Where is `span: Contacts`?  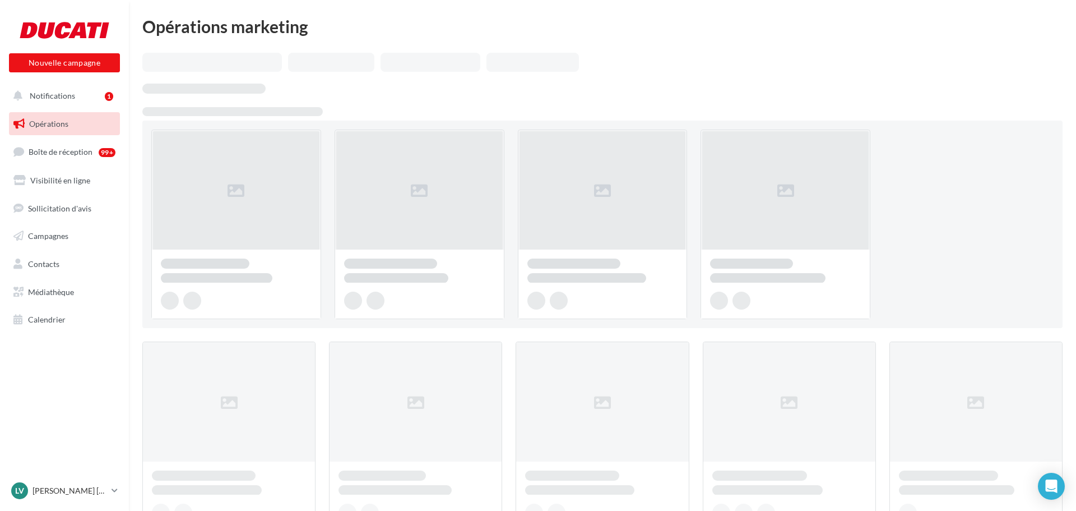
span: Contacts is located at coordinates (44, 263).